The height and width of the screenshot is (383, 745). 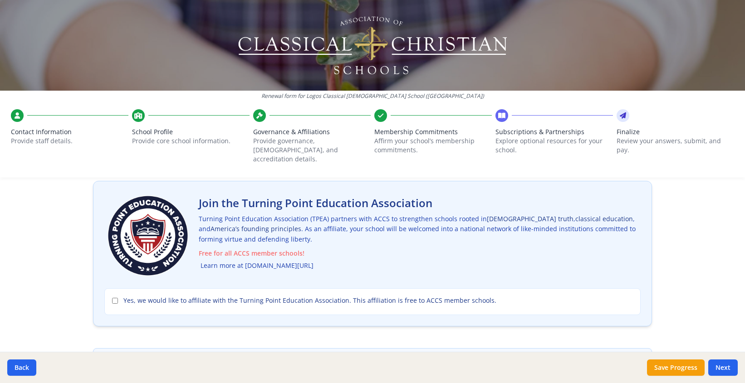 I want to click on span: Free for all ACCS member schools!, so click(x=419, y=254).